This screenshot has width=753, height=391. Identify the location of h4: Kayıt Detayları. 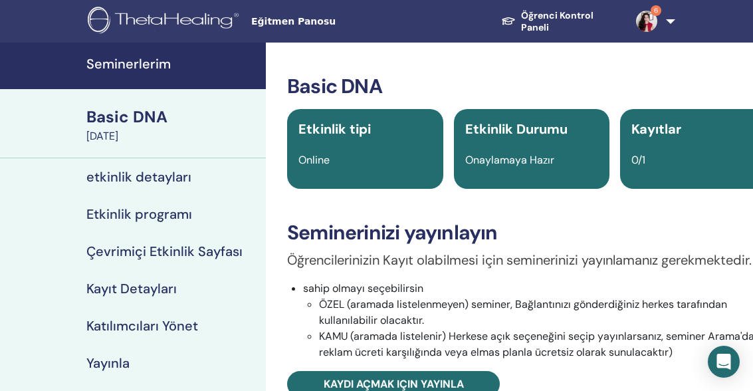
(132, 288).